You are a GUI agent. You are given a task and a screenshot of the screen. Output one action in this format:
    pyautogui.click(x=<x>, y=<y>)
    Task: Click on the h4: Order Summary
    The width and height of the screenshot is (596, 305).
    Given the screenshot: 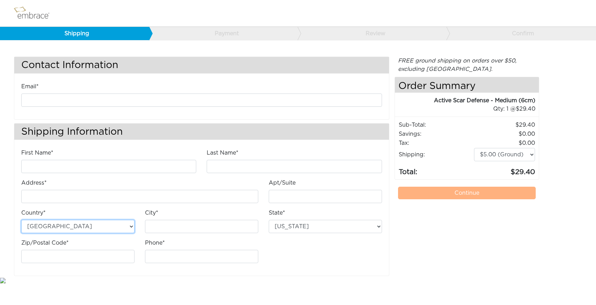 What is the action you would take?
    pyautogui.click(x=467, y=85)
    